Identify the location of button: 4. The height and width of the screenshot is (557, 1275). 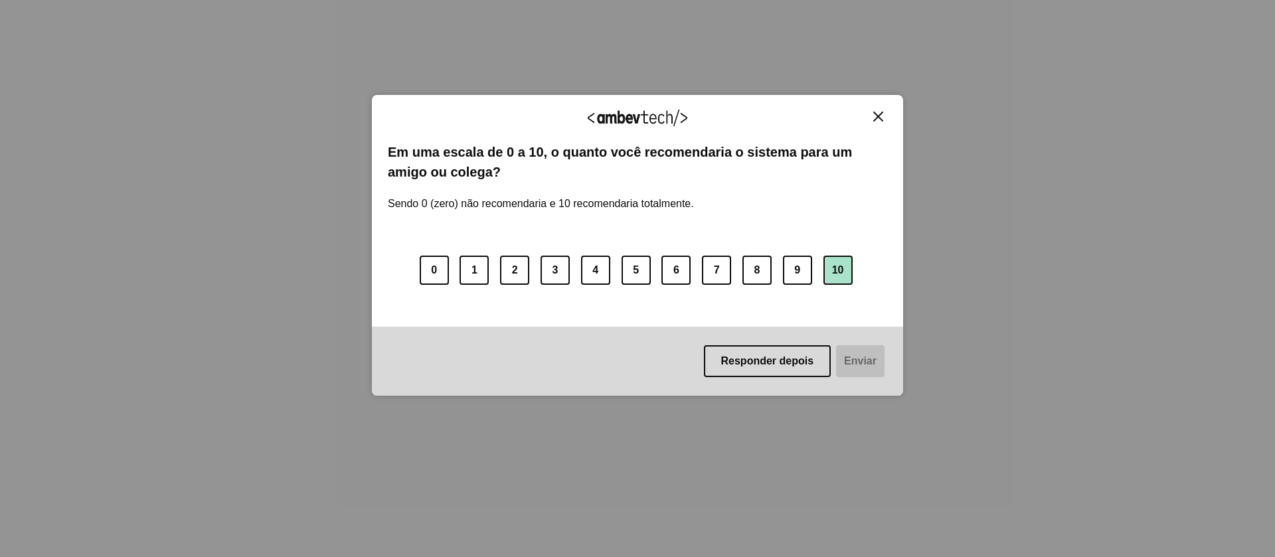
(596, 270).